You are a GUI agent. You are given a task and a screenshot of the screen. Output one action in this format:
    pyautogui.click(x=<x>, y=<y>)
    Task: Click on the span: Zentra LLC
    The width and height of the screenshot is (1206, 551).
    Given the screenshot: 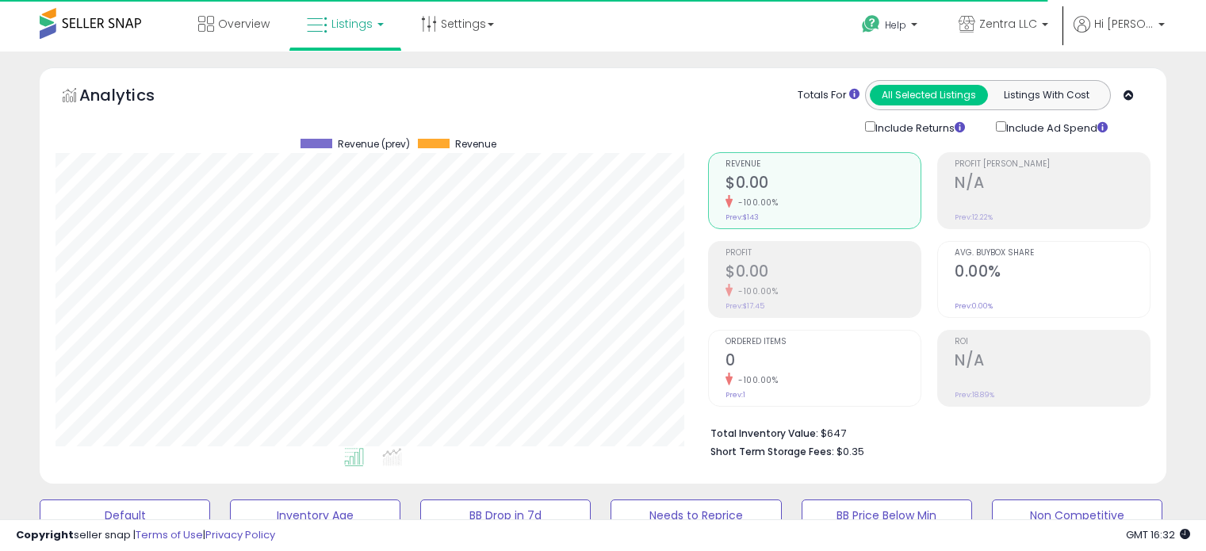 What is the action you would take?
    pyautogui.click(x=1008, y=24)
    